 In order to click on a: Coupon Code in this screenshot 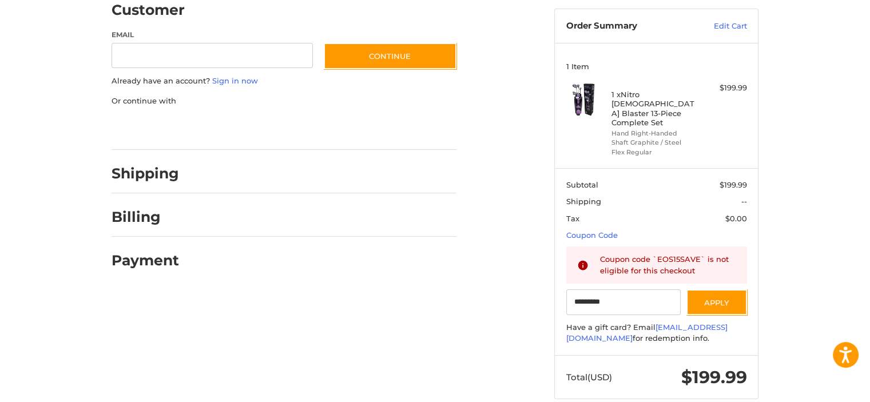, I will do `click(592, 235)`.